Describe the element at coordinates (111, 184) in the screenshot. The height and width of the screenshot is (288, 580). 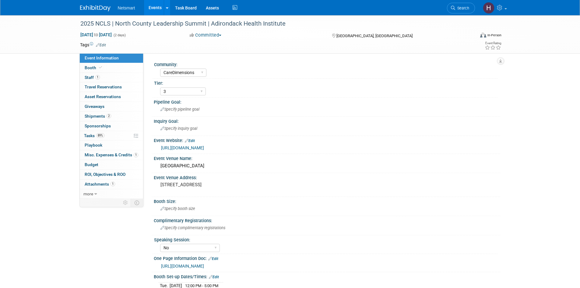
I see `a: Attachments1` at that location.